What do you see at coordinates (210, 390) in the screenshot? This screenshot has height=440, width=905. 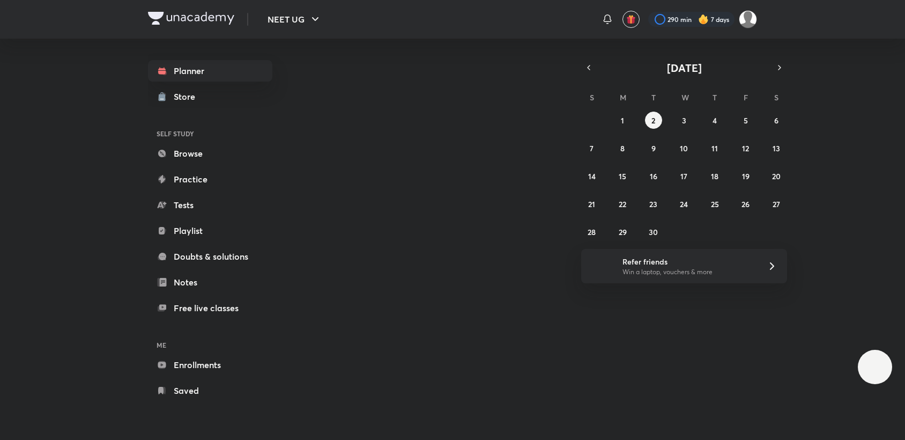 I see `a: Saved` at bounding box center [210, 390].